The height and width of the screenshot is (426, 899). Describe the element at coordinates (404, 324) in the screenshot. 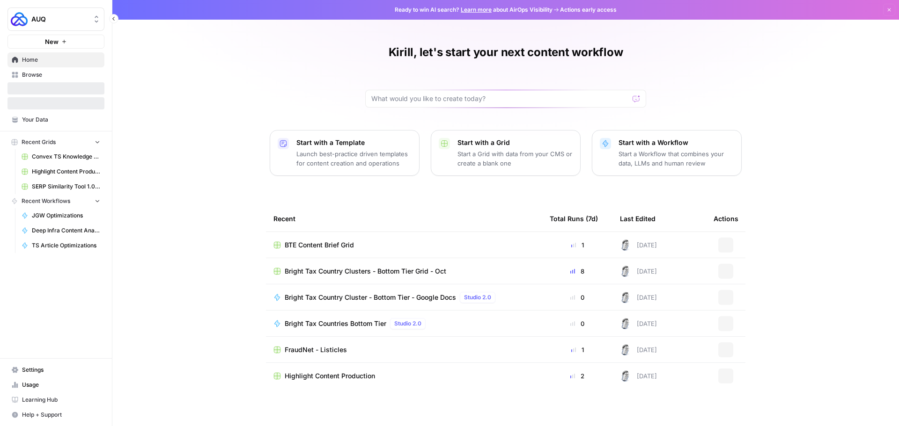

I see `a: Bright Tax Countries Bottom TierStudio 2.0` at that location.